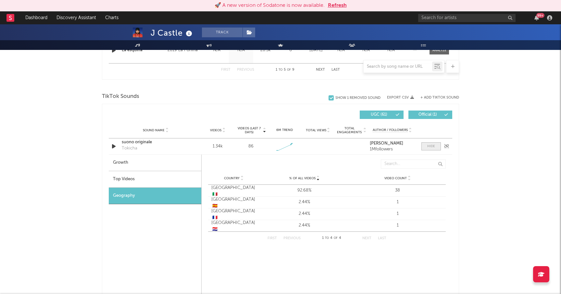 The width and height of the screenshot is (561, 294). I want to click on button: Next, so click(367, 239).